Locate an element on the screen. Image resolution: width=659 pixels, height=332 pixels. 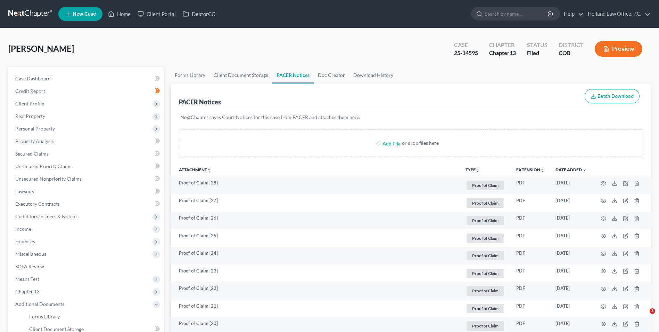
span: Personal Property is located at coordinates (35, 128).